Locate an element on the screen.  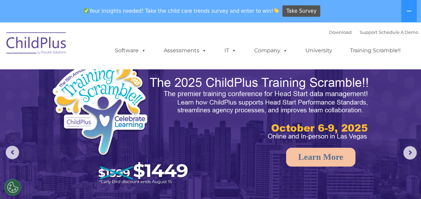
a: Take Survey is located at coordinates (301, 11).